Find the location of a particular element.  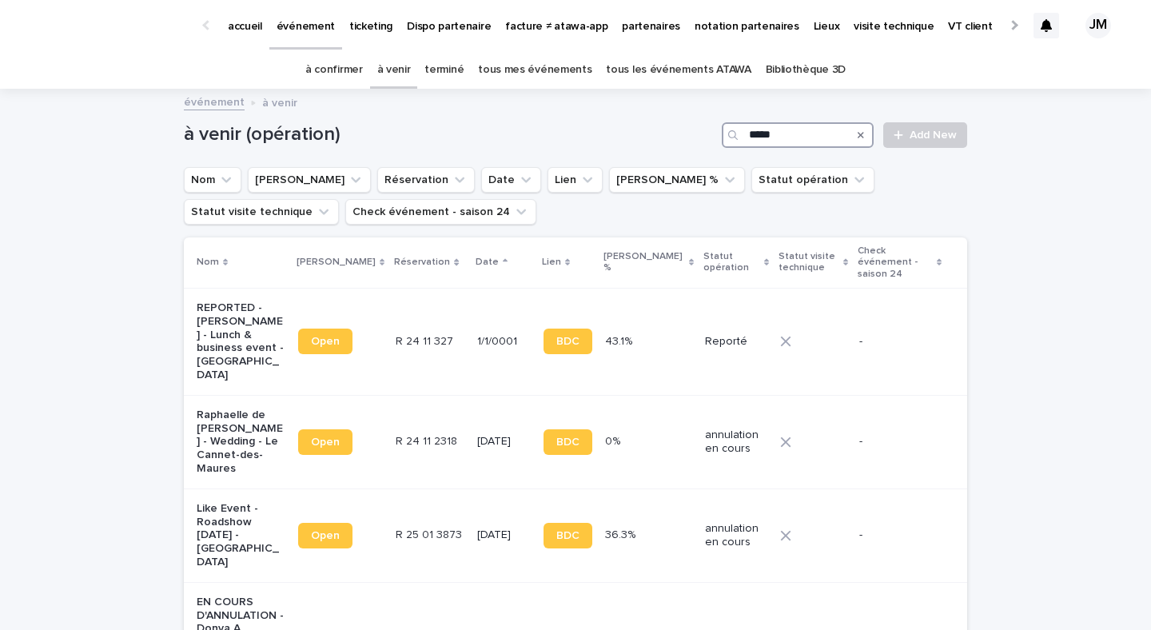

button: Lien Stacker is located at coordinates (309, 180).